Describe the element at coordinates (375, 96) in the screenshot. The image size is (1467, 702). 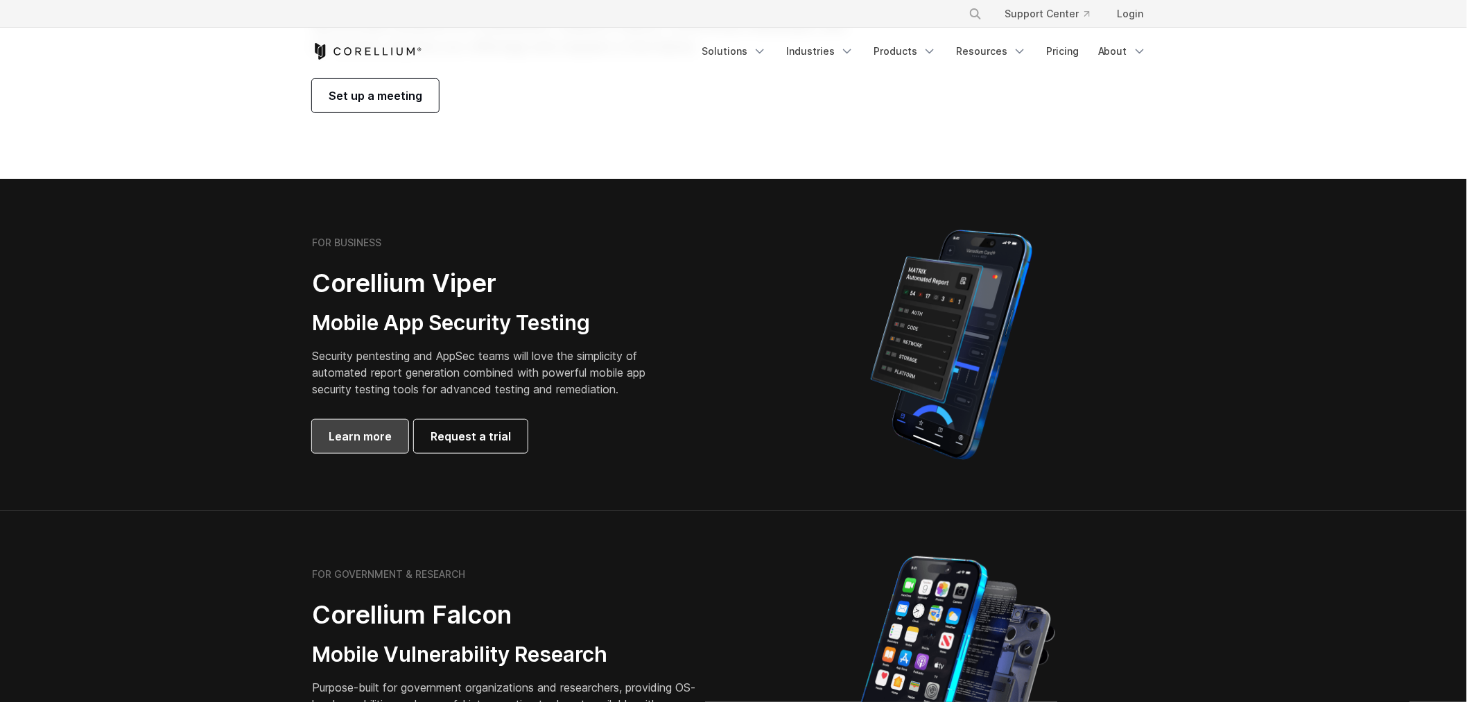
I see `span: Set up a meeting` at that location.